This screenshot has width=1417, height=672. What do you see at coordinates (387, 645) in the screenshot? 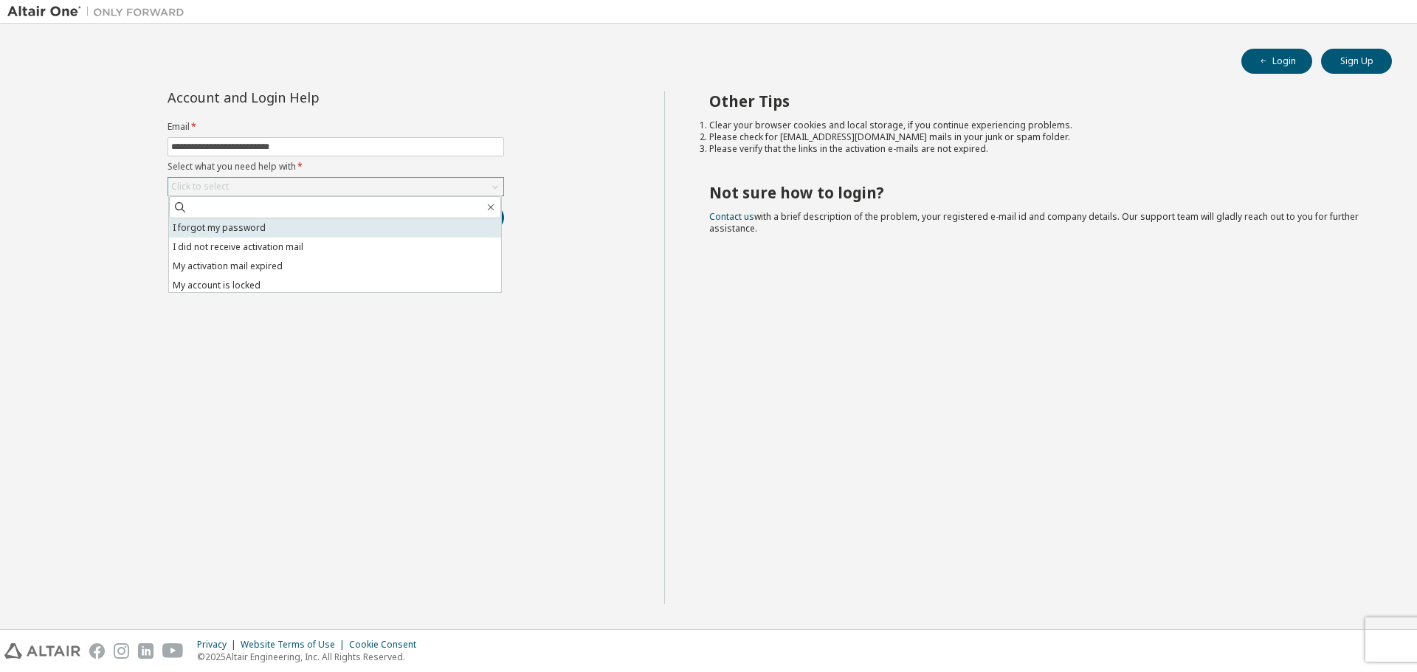
I see `div: Cookie Consent` at bounding box center [387, 645].